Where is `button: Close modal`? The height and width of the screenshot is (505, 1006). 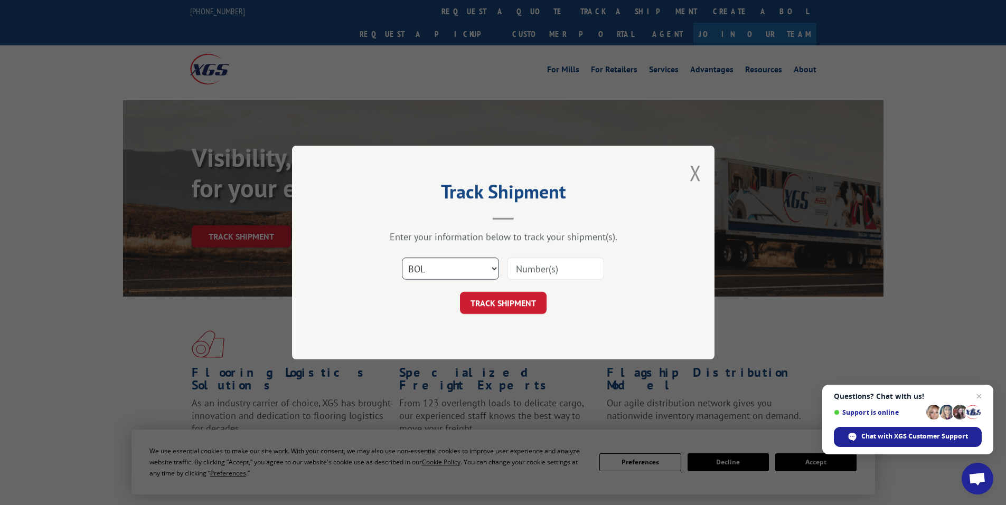
button: Close modal is located at coordinates (695, 173).